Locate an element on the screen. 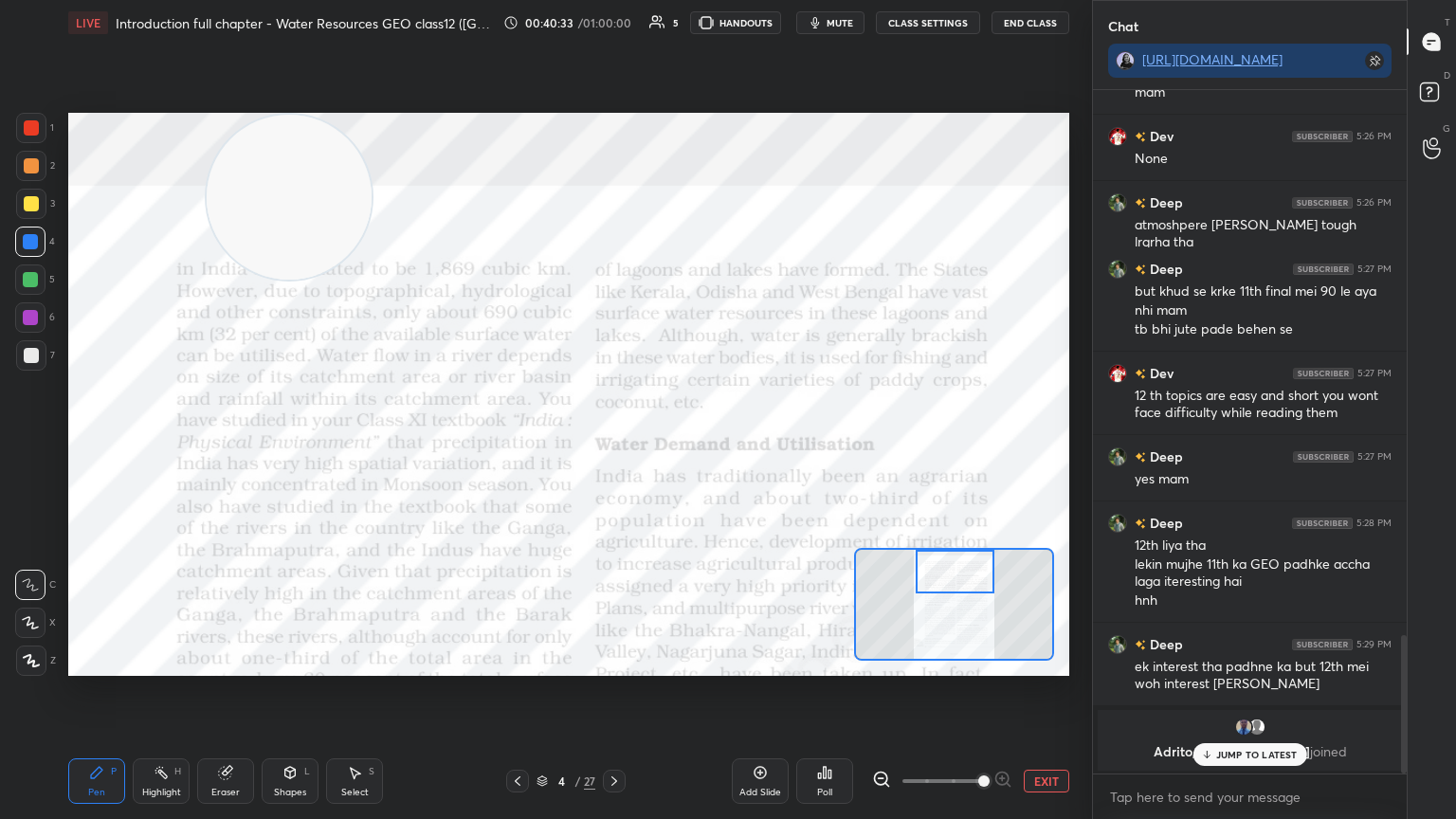  button: EXIT is located at coordinates (1047, 781).